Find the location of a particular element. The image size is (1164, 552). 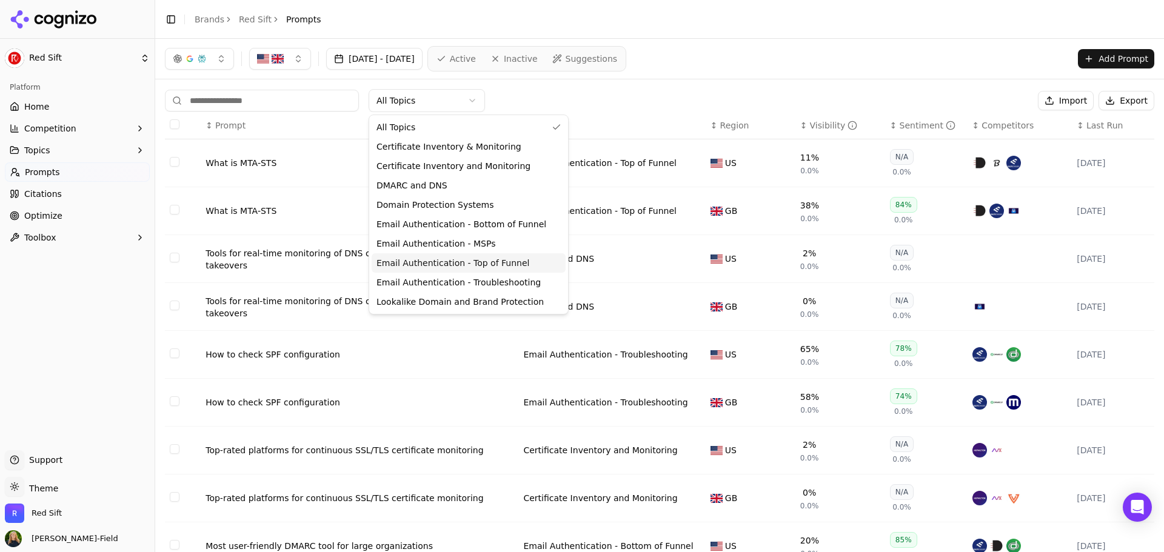

span: Email Authentication - Top of Funnel is located at coordinates (453, 263).